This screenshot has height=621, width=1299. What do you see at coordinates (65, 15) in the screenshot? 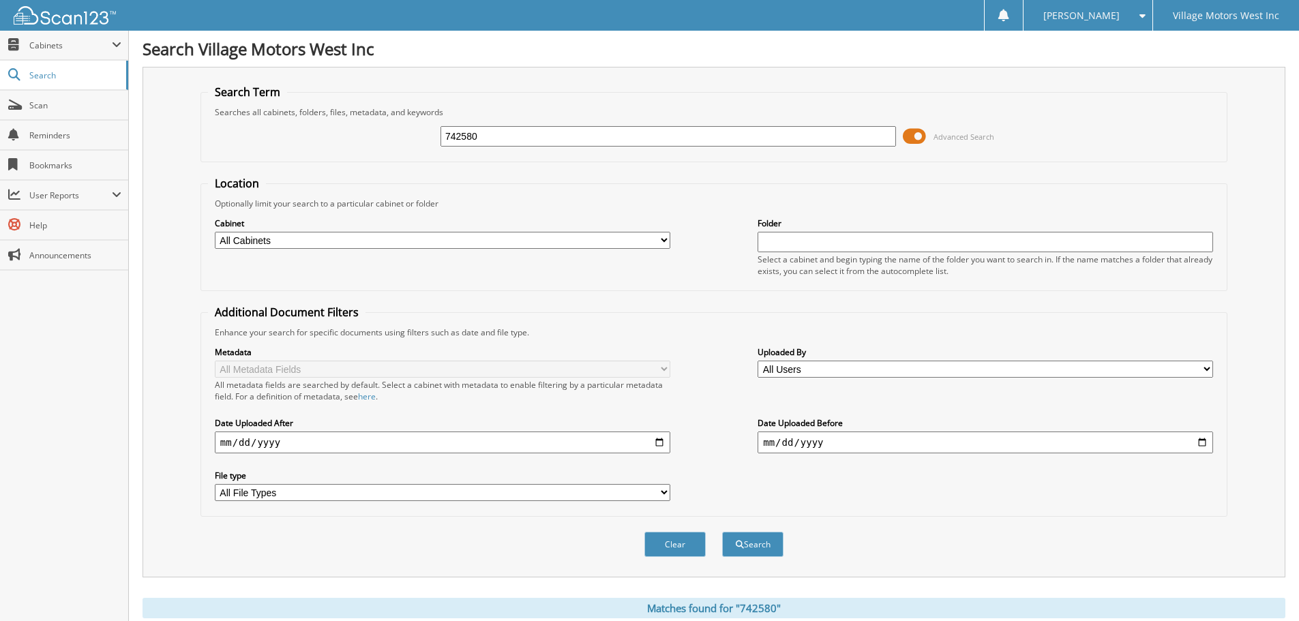
I see `img: scan123-logo-white.svg` at bounding box center [65, 15].